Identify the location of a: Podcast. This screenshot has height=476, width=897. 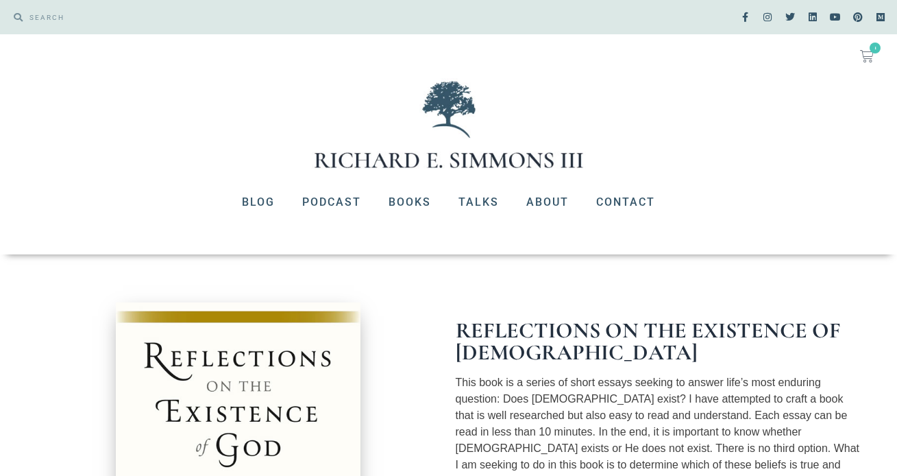
(332, 202).